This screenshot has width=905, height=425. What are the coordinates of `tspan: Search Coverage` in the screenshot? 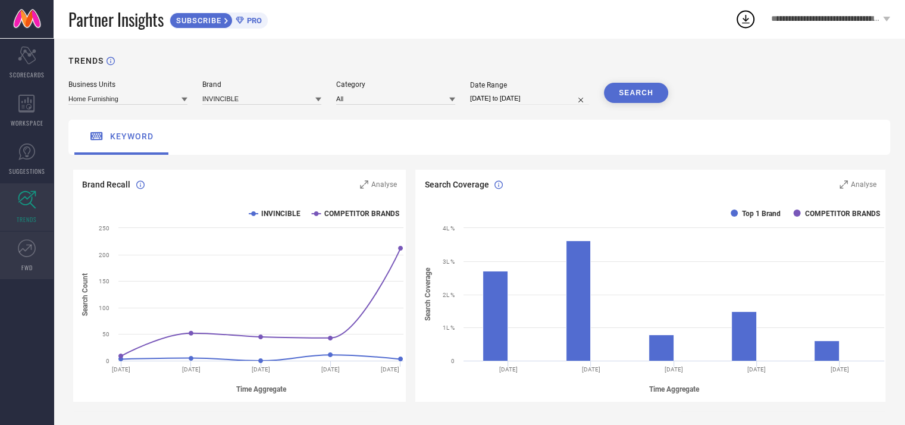 It's located at (428, 294).